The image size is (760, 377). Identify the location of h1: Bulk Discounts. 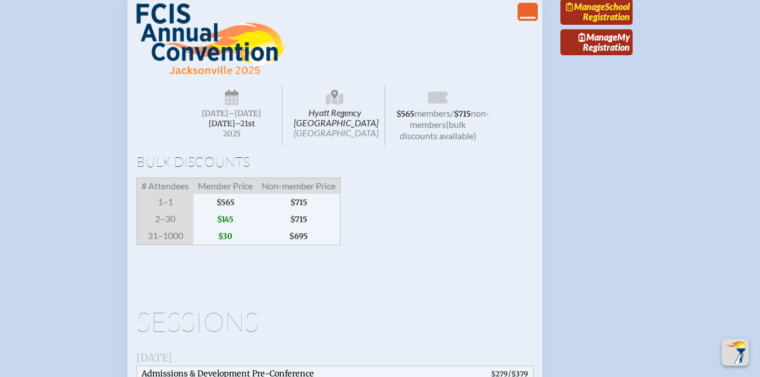
(335, 162).